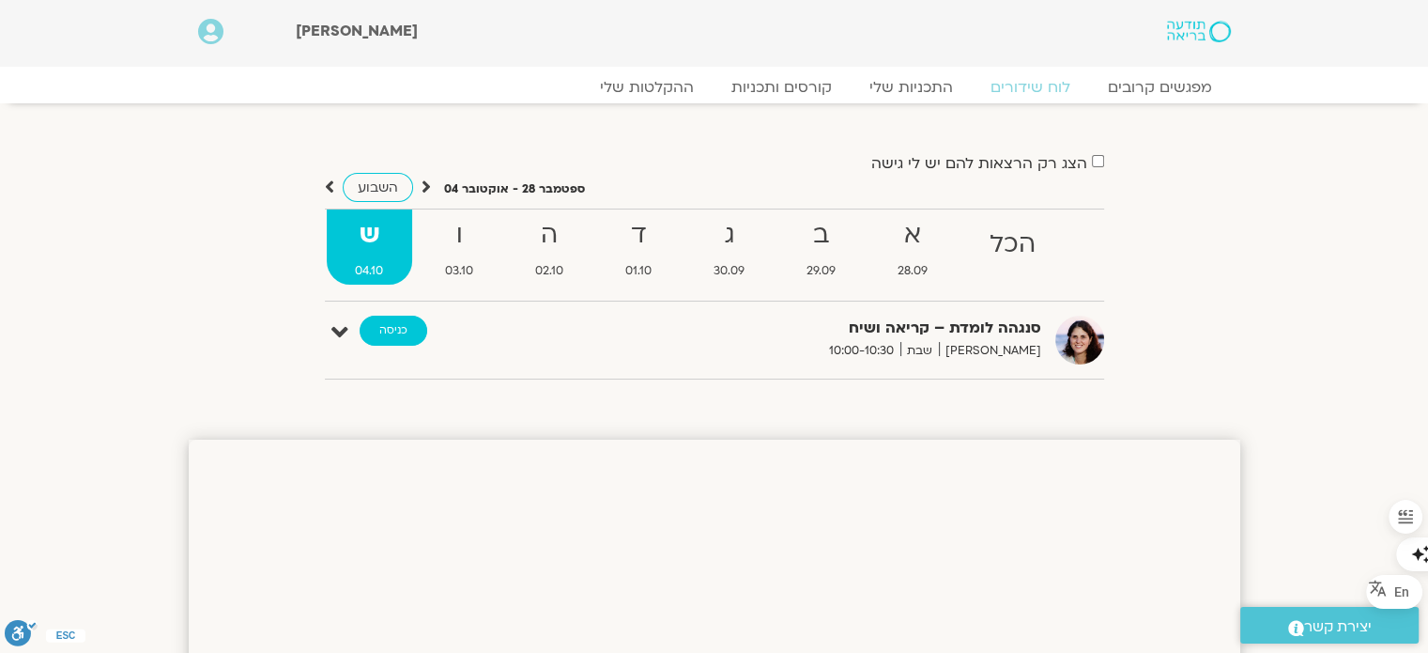 This screenshot has height=653, width=1428. I want to click on span: 30.09, so click(729, 270).